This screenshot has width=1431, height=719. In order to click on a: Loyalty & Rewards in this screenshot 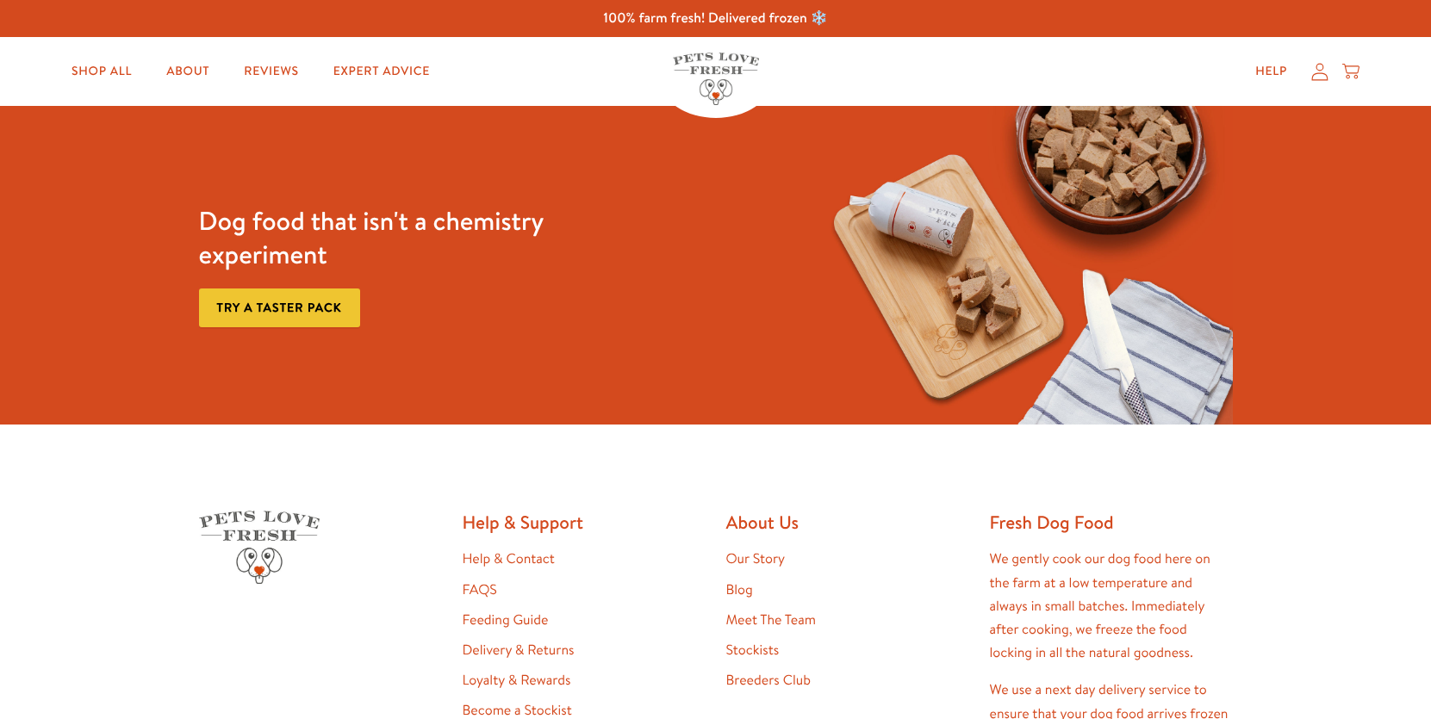, I will do `click(517, 681)`.